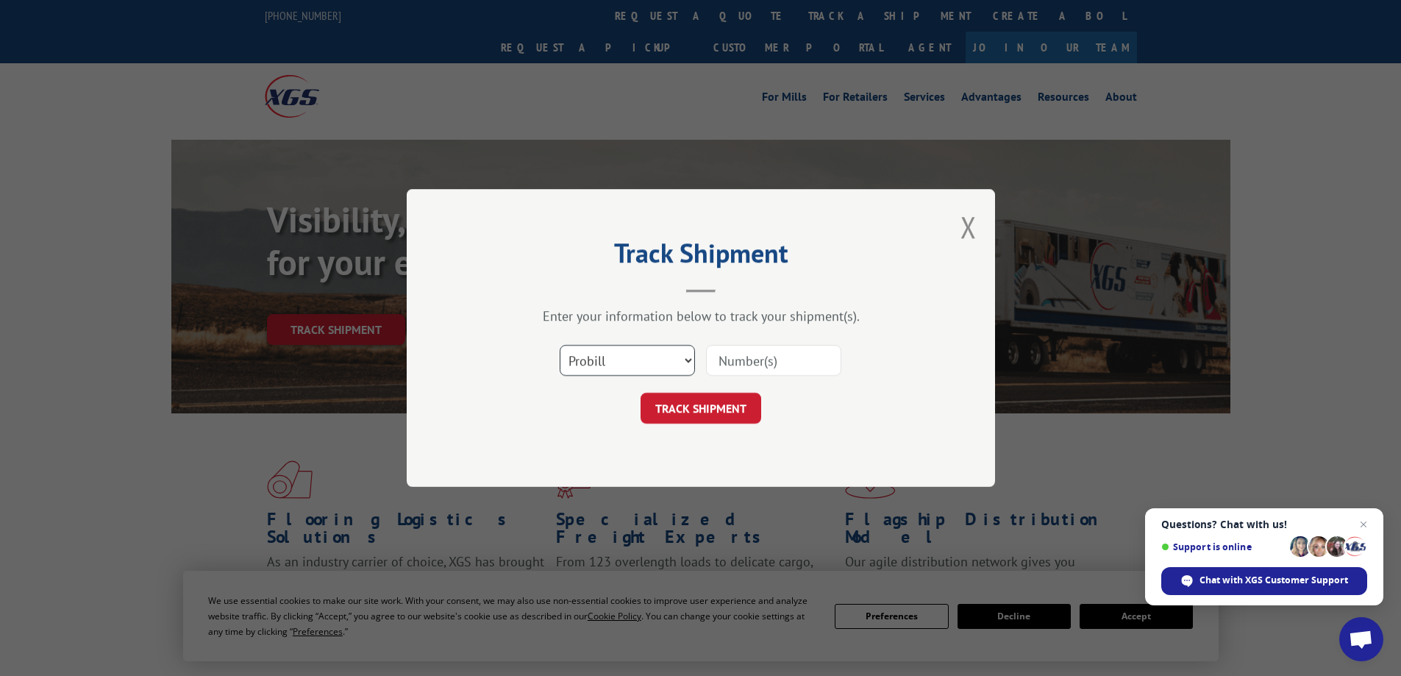 Image resolution: width=1401 pixels, height=676 pixels. What do you see at coordinates (701, 316) in the screenshot?
I see `div: Enter your information below to track your shipment(s).` at bounding box center [701, 316].